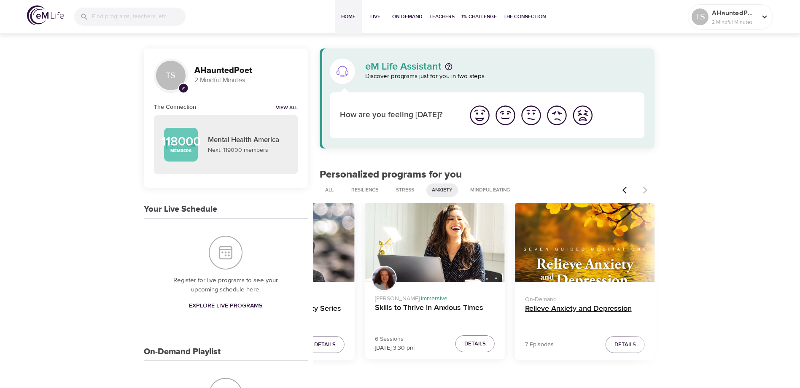 This screenshot has width=800, height=388. Describe the element at coordinates (405, 190) in the screenshot. I see `div: Stress` at that location.